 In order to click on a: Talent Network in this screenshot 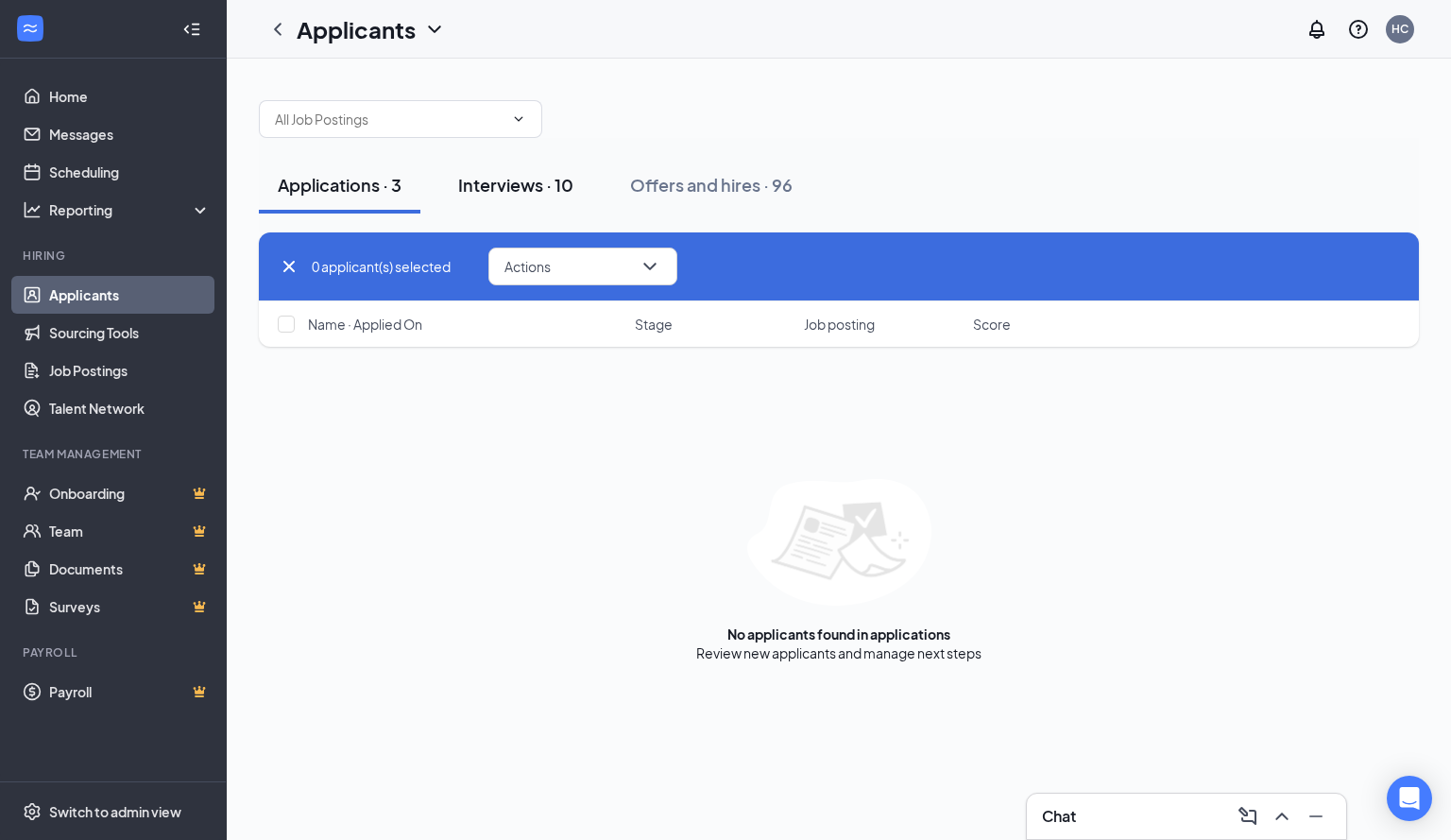, I will do `click(129, 408)`.